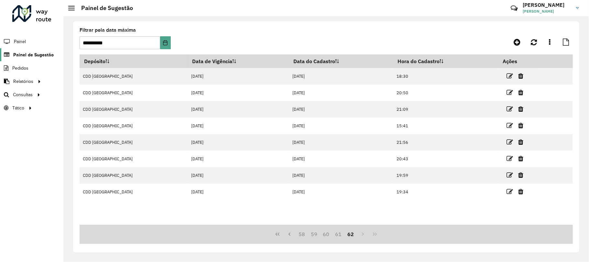 The image size is (589, 262). Describe the element at coordinates (351, 234) in the screenshot. I see `button: 62` at that location.